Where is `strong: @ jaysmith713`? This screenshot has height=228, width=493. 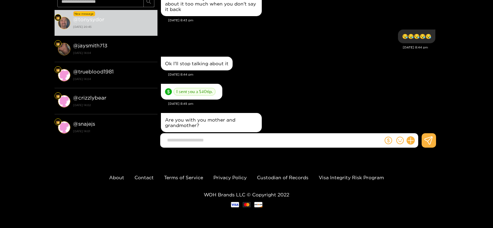 strong: @ jaysmith713 is located at coordinates (90, 45).